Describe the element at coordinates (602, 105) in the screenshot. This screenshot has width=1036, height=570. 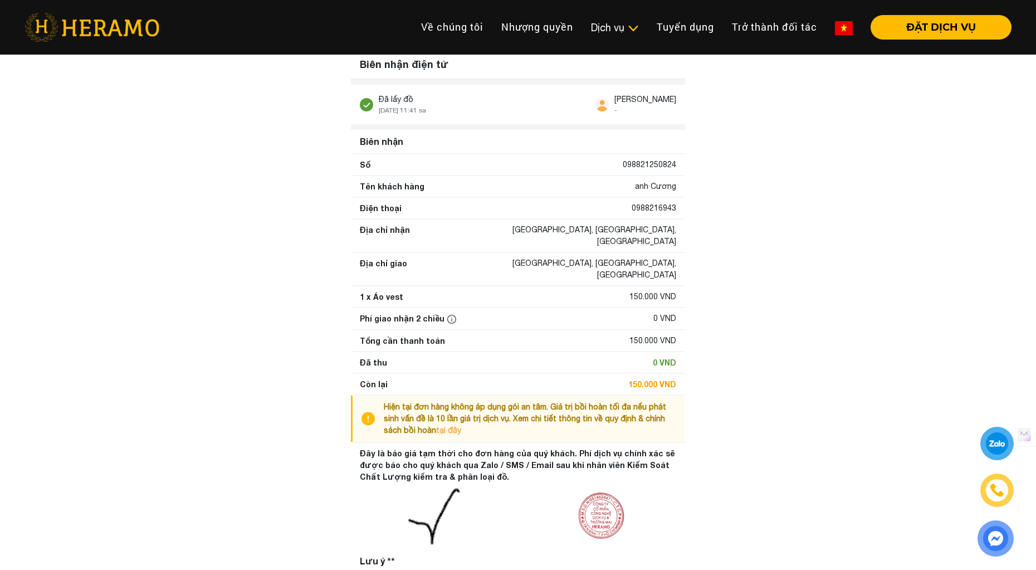
I see `img: user.svg` at that location.